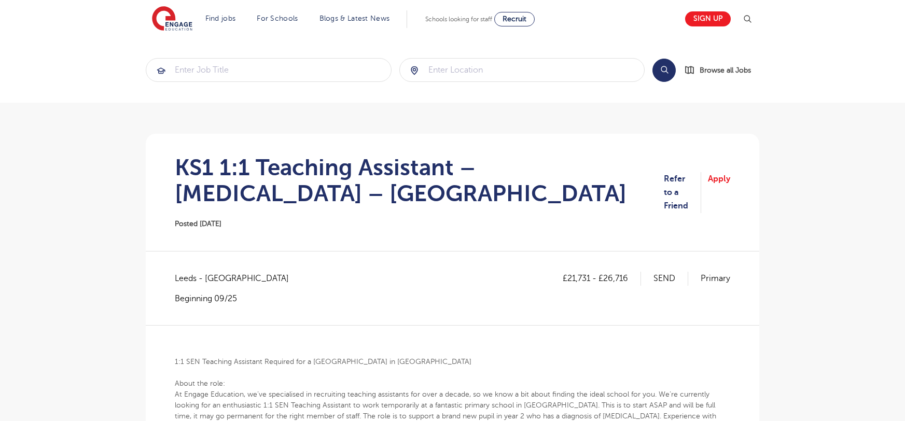 Image resolution: width=905 pixels, height=421 pixels. What do you see at coordinates (725, 70) in the screenshot?
I see `span: Browse all Jobs` at bounding box center [725, 70].